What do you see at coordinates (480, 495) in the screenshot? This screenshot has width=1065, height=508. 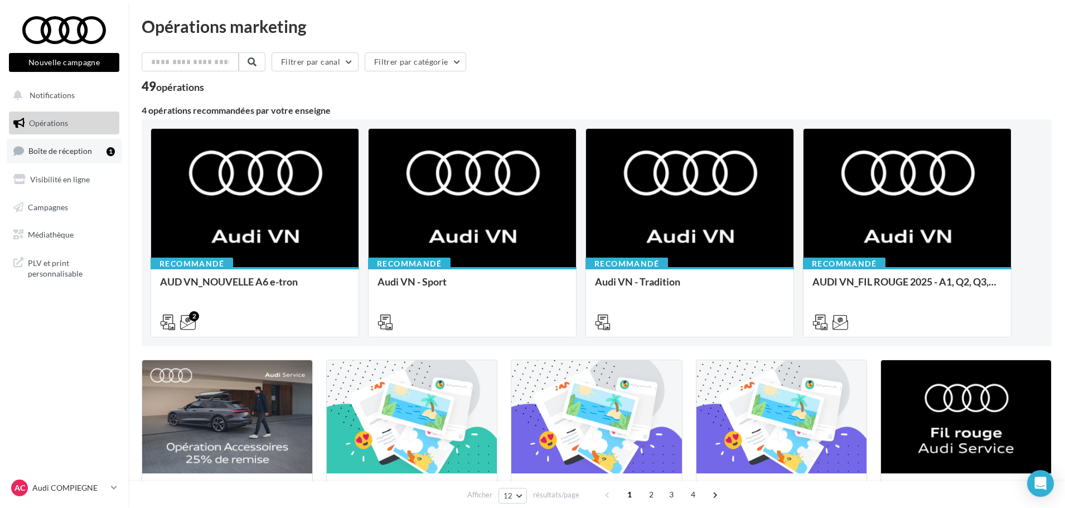 I see `span: Afficher` at bounding box center [480, 495].